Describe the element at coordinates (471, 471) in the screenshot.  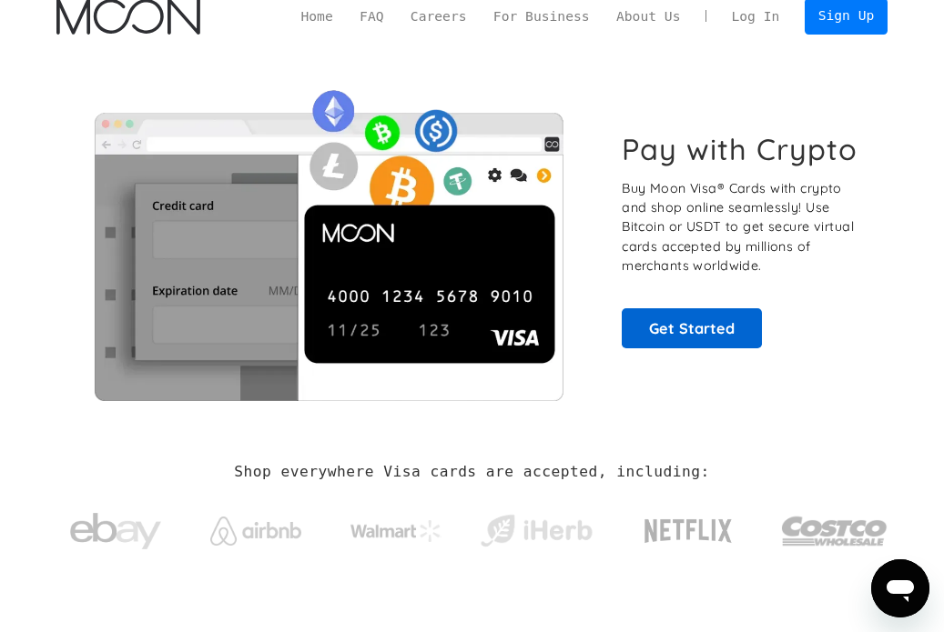
I see `h2: Shop everywhere Visa cards are accepted, including:` at that location.